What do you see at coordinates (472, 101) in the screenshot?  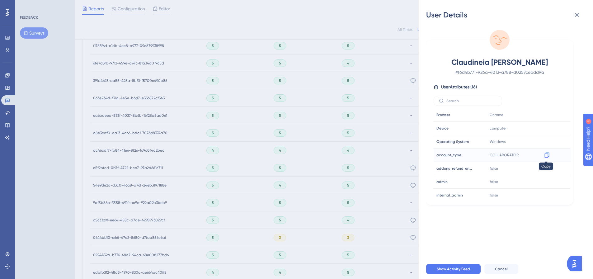 I see `input: Search` at bounding box center [472, 101].